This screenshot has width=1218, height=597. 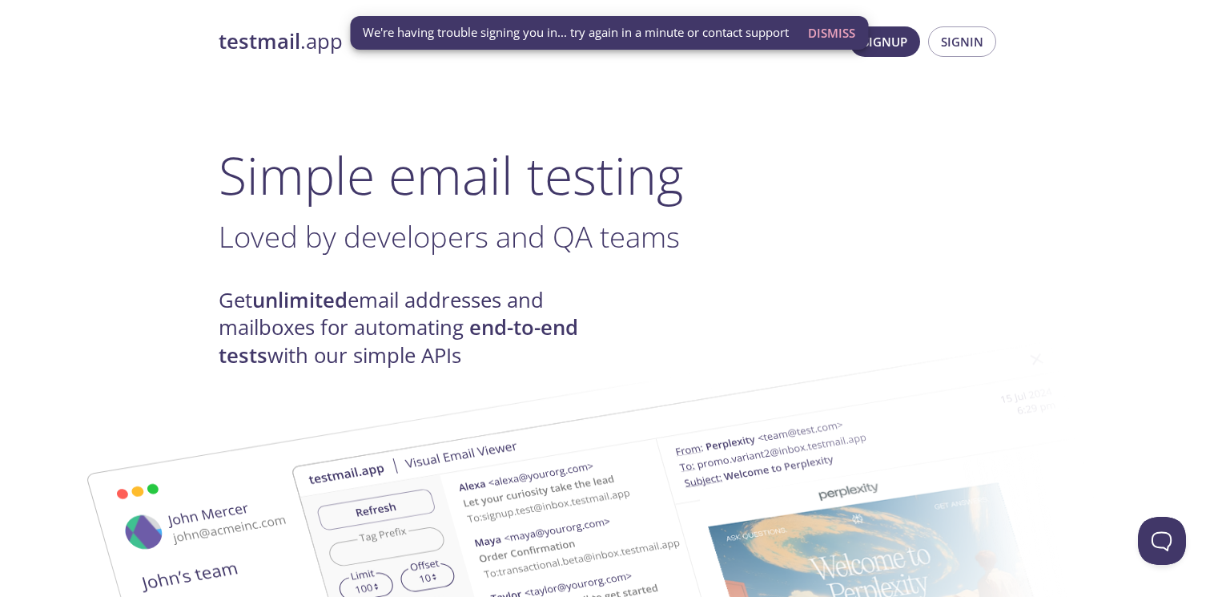 I want to click on h1: Simple email testing, so click(x=610, y=175).